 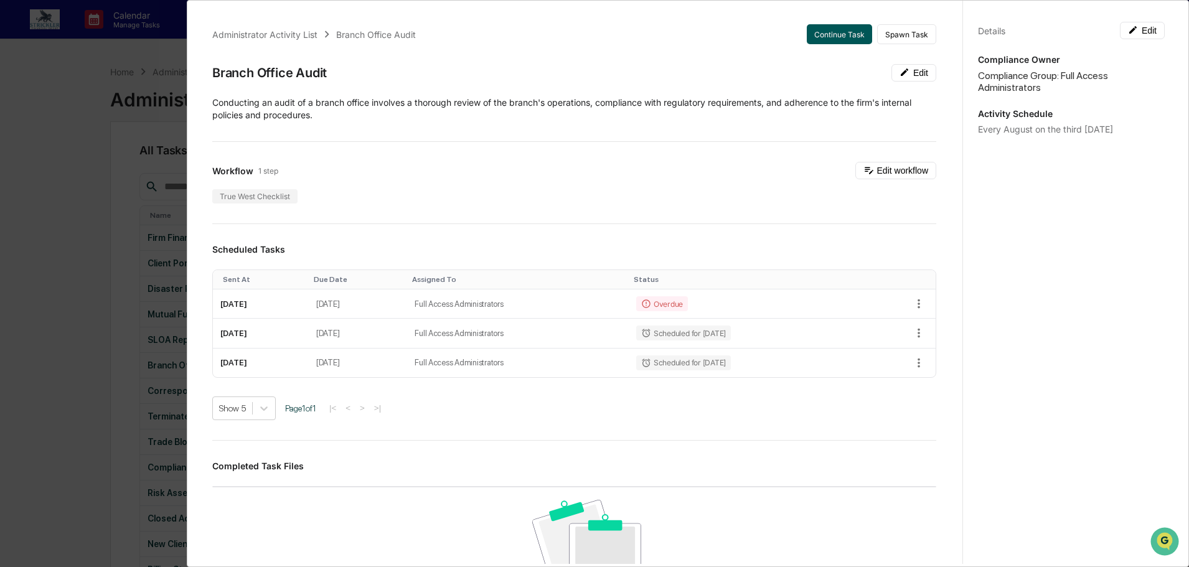 What do you see at coordinates (1072, 113) in the screenshot?
I see `p: Activity Schedule` at bounding box center [1072, 113].